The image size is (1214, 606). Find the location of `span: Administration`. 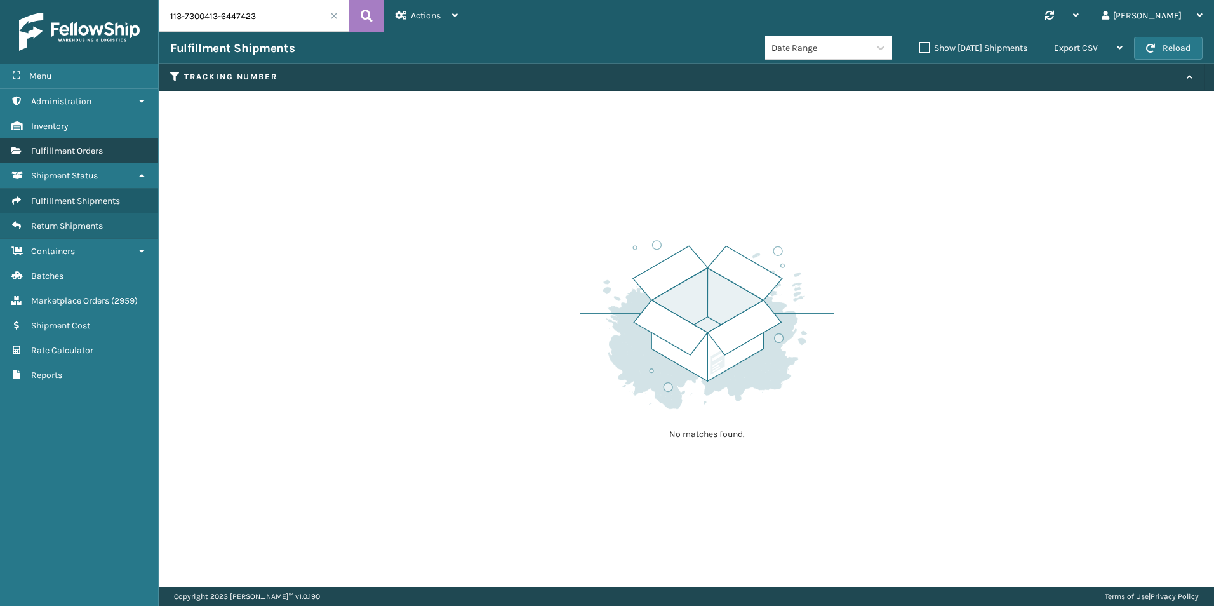

span: Administration is located at coordinates (61, 101).